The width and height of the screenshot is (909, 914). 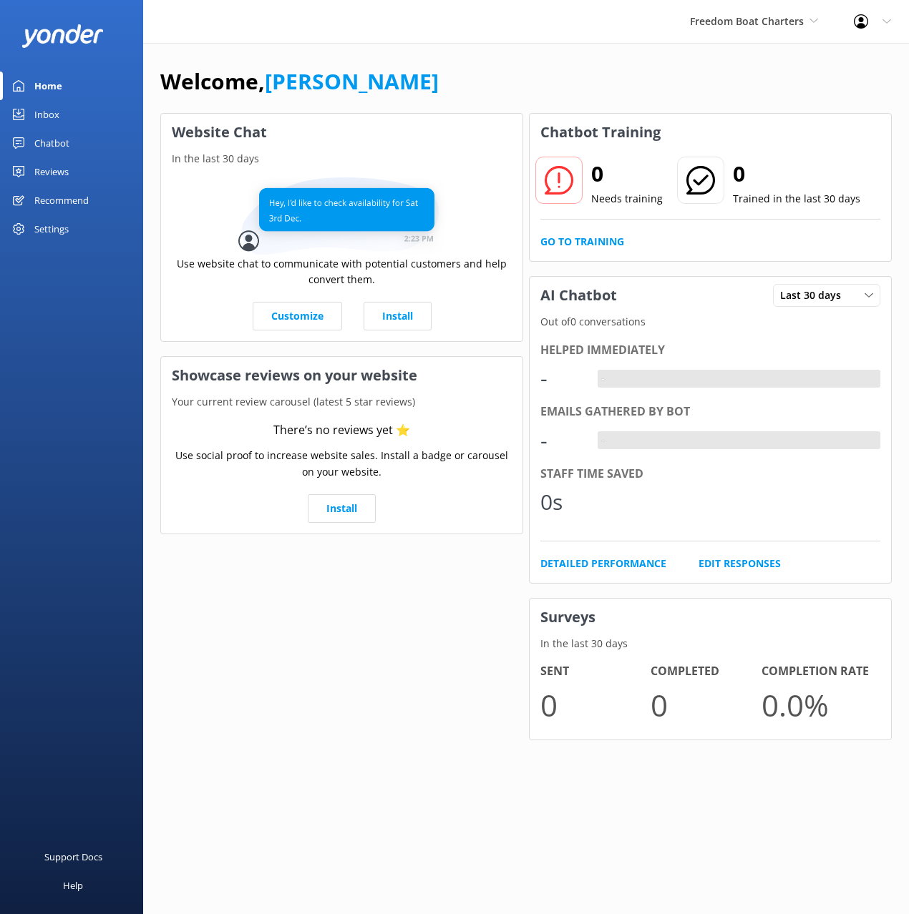 I want to click on img: conversation..., so click(x=342, y=216).